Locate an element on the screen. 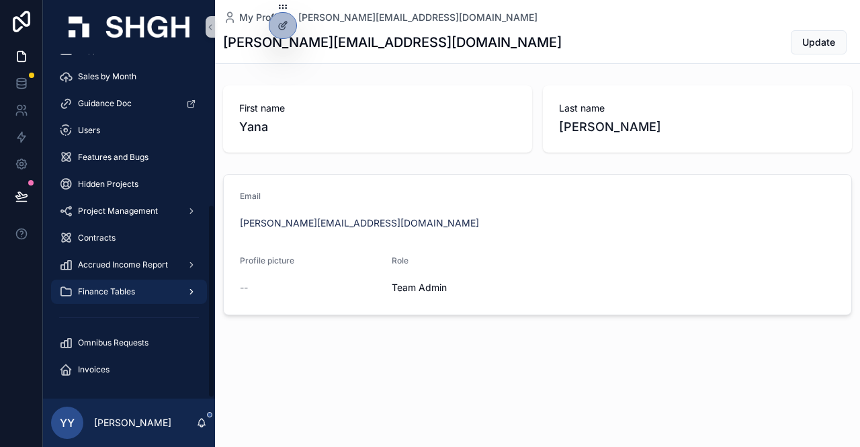 Image resolution: width=860 pixels, height=447 pixels. a: Features and Bugs is located at coordinates (129, 157).